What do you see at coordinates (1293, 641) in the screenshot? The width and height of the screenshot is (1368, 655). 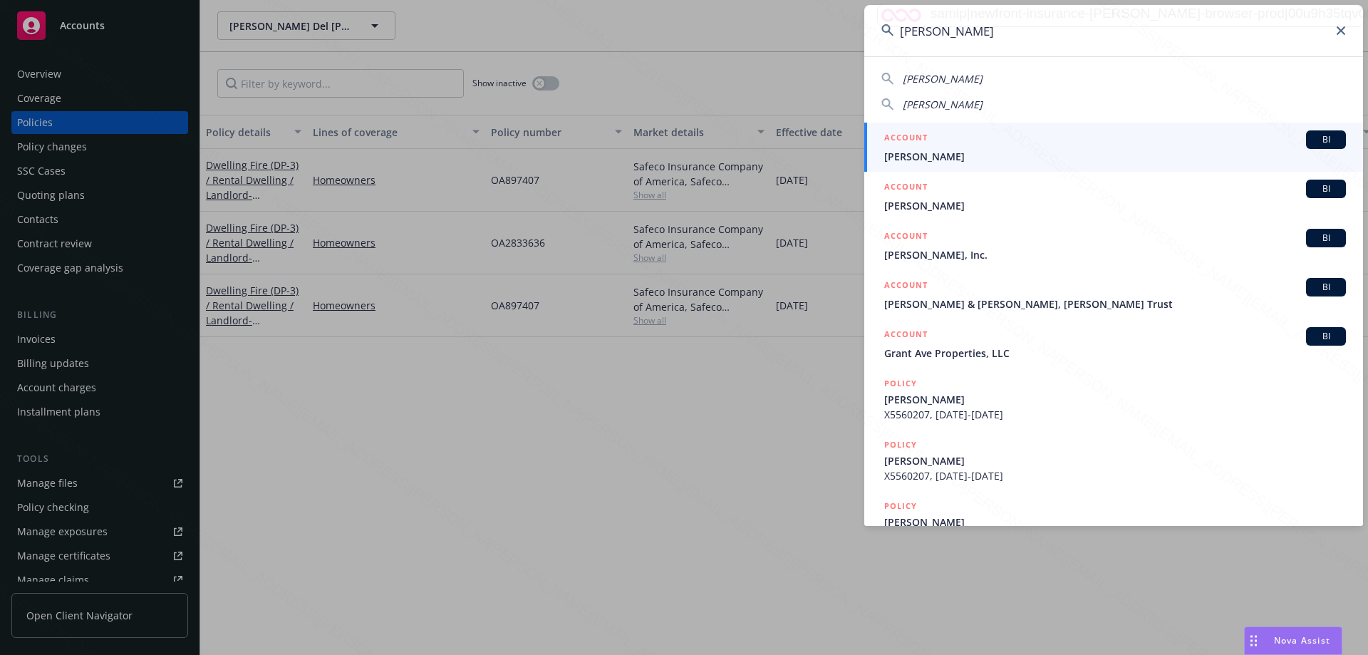 I see `button: Nova Assist` at bounding box center [1293, 641].